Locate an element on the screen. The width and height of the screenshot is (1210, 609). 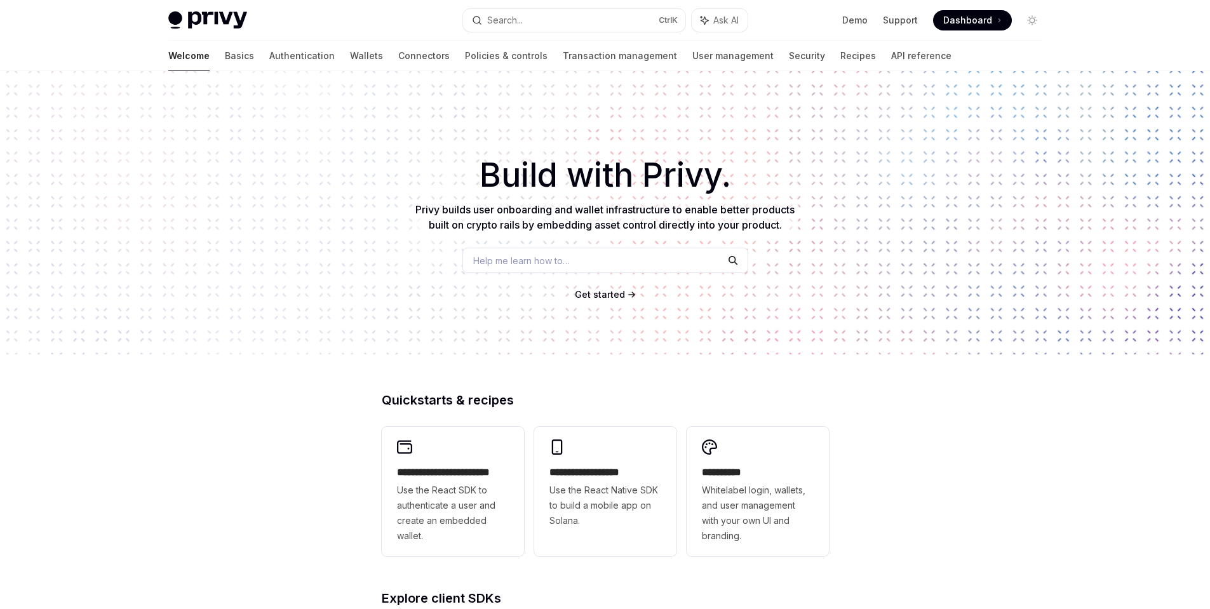
button: Toggle dark mode is located at coordinates (1032, 20).